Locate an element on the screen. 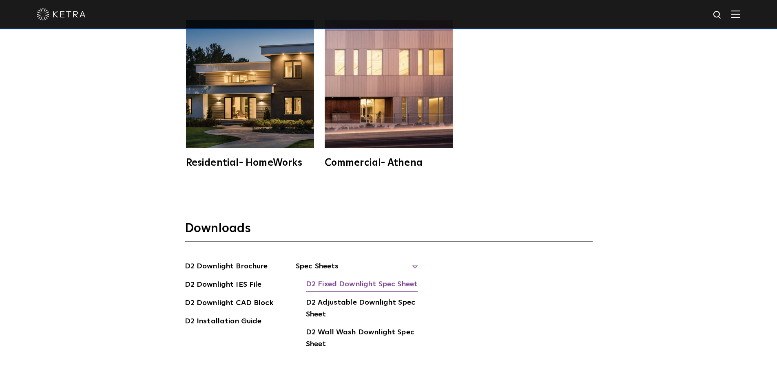 The height and width of the screenshot is (371, 777). a: D2 Adjustable Downlight Spec Sheet is located at coordinates (362, 309).